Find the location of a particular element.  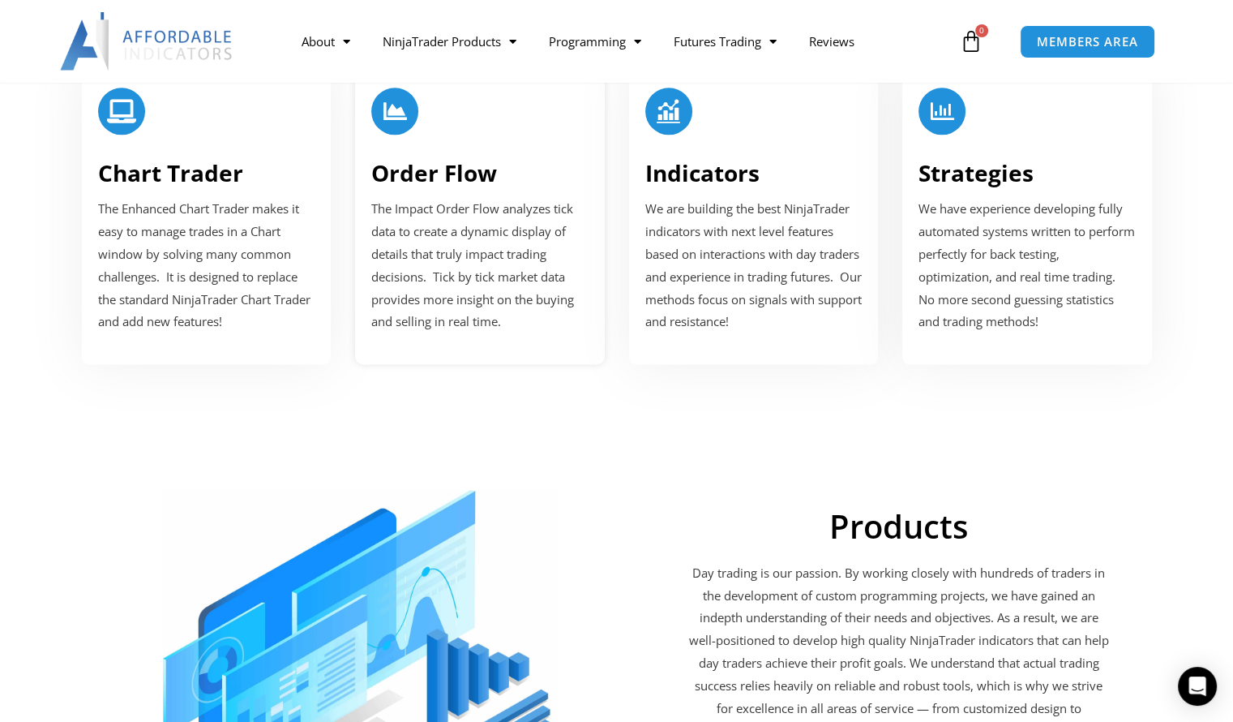

p: The Enhanced Chart Trader makes it easy to manage trades in a Chart window by solving many common... is located at coordinates (207, 265).